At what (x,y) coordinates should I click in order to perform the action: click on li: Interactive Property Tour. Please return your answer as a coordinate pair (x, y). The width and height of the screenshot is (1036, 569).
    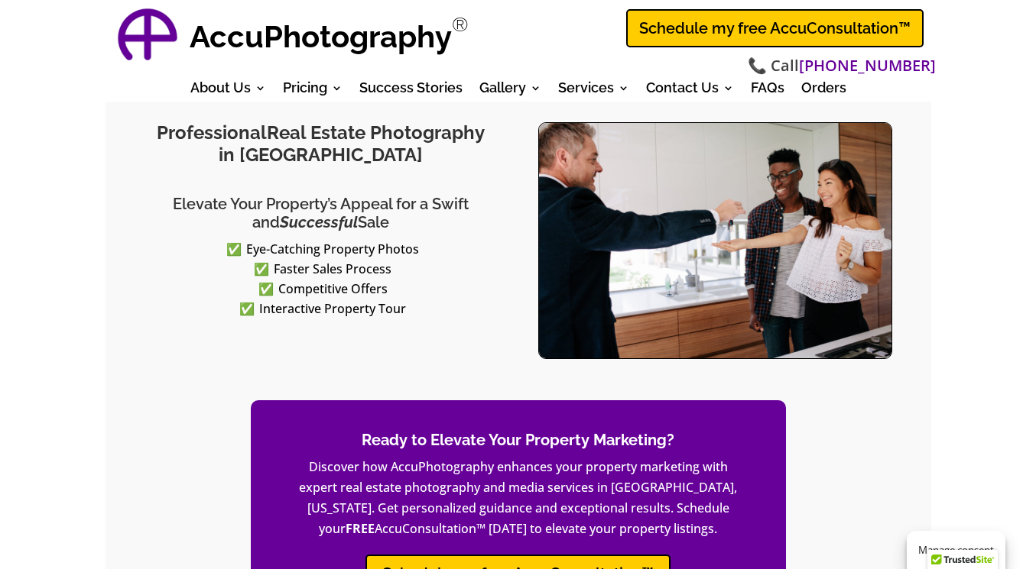
    Looking at the image, I should click on (326, 309).